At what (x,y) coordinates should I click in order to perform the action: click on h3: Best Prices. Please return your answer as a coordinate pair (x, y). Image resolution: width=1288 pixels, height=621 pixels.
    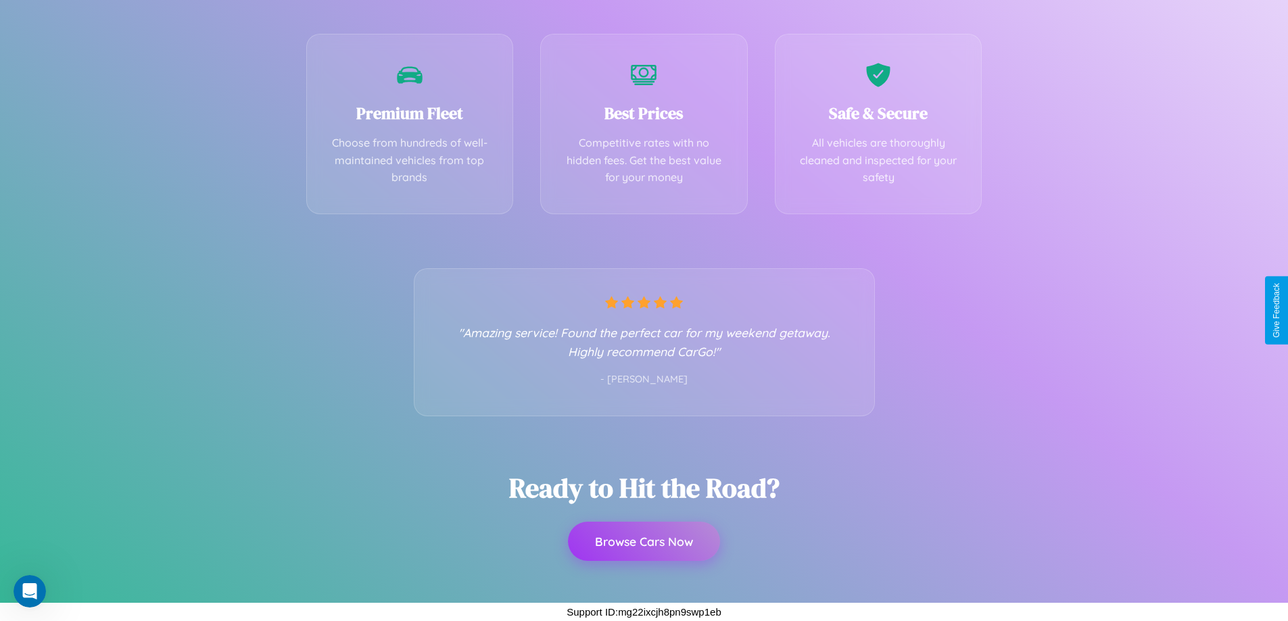
    Looking at the image, I should click on (643, 113).